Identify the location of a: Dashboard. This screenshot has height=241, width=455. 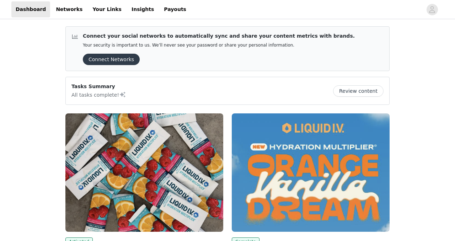
(31, 9).